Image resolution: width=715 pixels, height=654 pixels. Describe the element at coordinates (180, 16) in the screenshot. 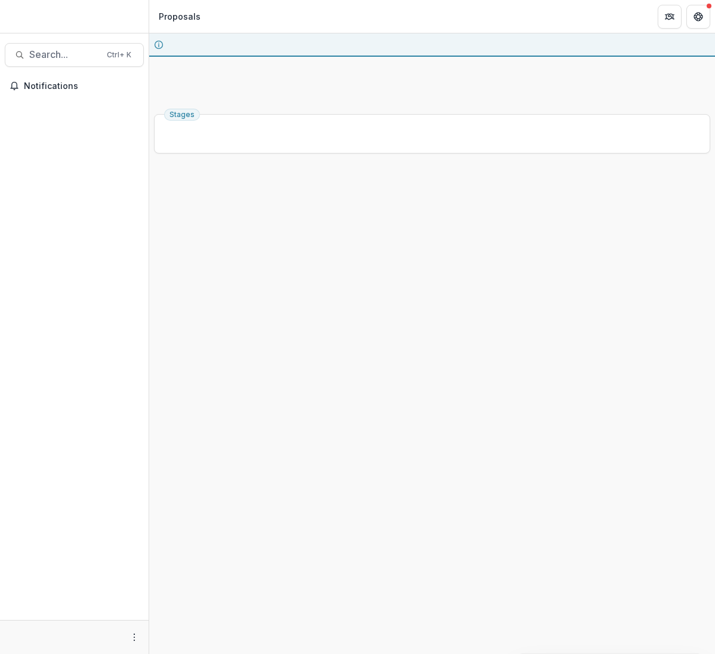

I see `div: Proposals` at that location.